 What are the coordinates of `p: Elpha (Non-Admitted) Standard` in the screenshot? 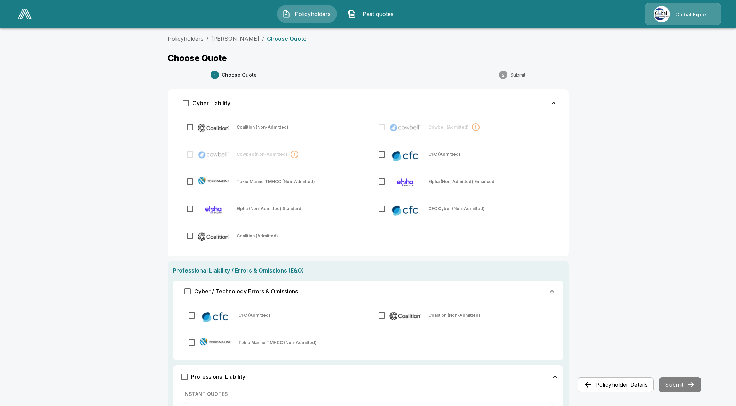 It's located at (269, 209).